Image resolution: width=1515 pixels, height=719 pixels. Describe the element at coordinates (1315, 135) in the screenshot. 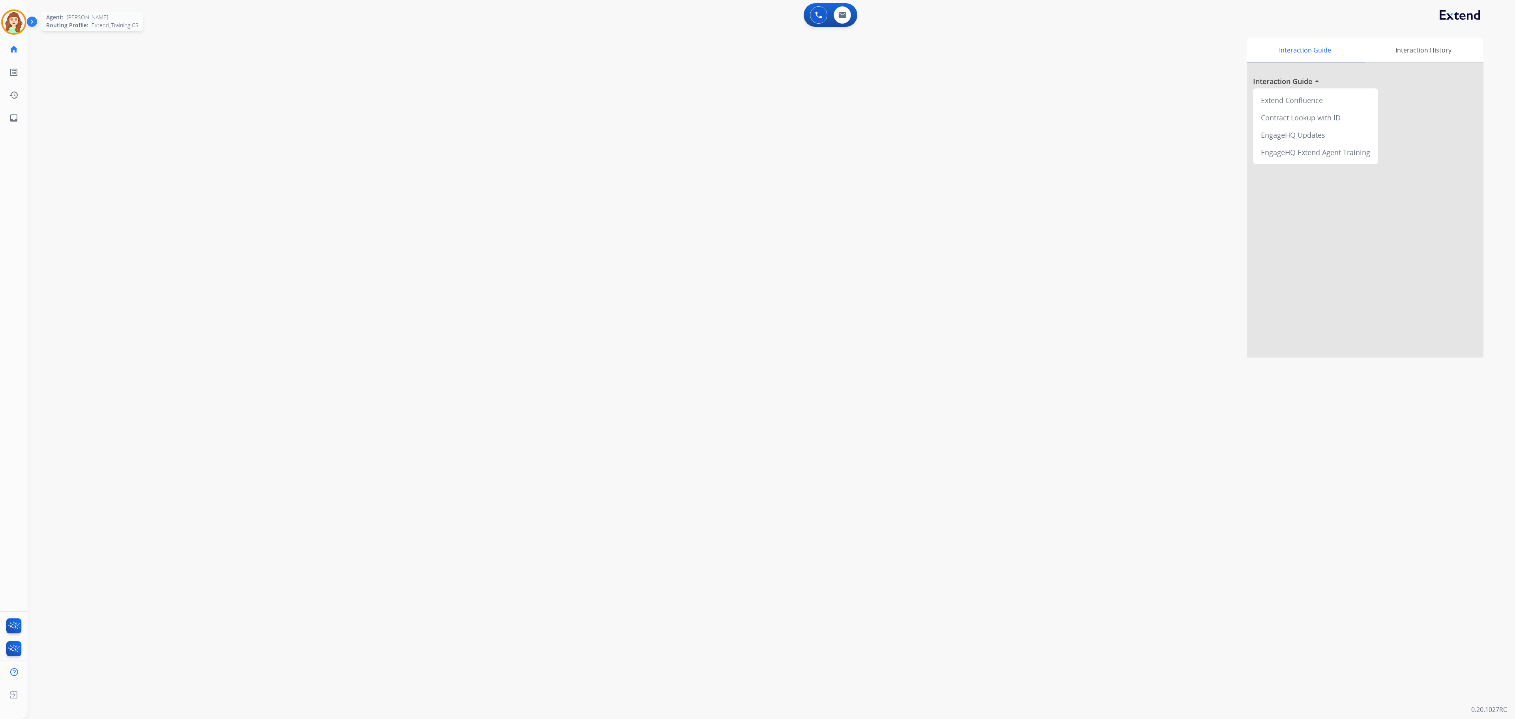

I see `div: EngageHQ Updates` at that location.